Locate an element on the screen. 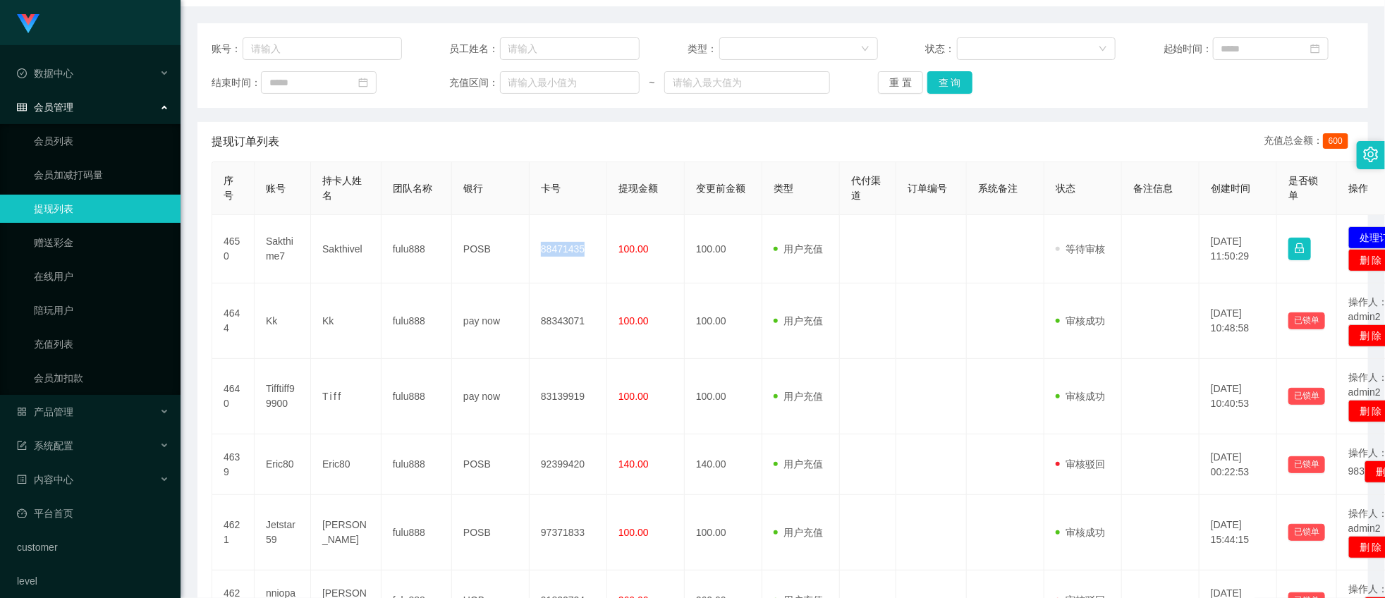 The image size is (1385, 598). span: 提现金额 is located at coordinates (638, 188).